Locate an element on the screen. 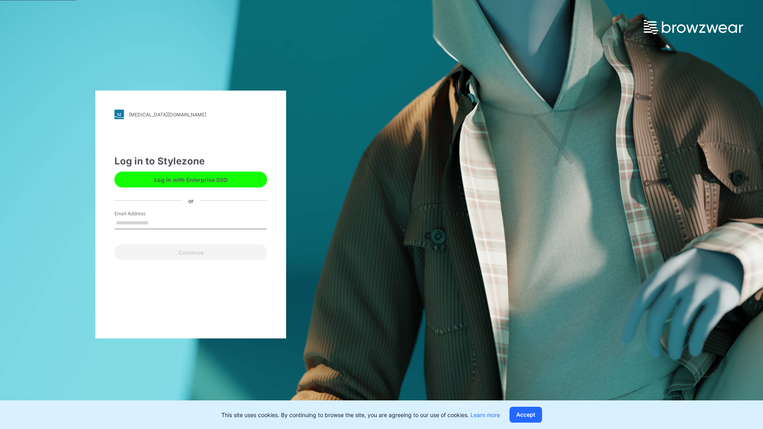  div: or is located at coordinates (191, 200).